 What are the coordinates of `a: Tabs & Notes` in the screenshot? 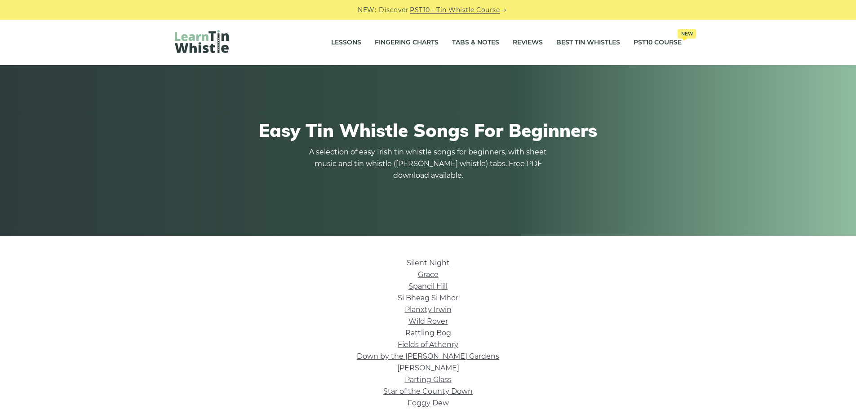 It's located at (475, 43).